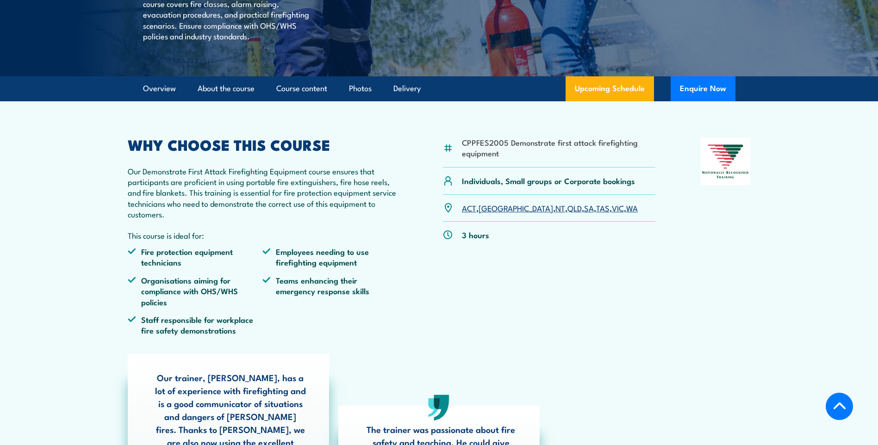 The height and width of the screenshot is (445, 878). I want to click on li: Staff responsible for workplace fire safety demonstrations, so click(195, 325).